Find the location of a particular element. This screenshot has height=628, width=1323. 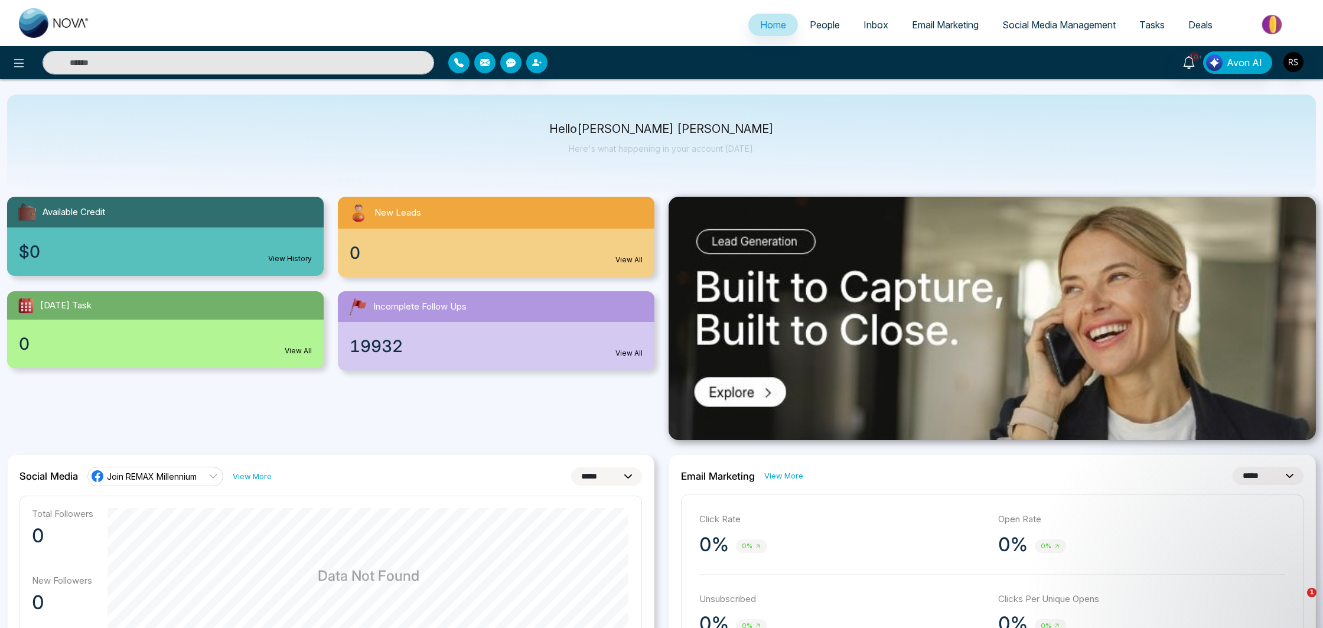

img: User Avatar is located at coordinates (1294, 62).